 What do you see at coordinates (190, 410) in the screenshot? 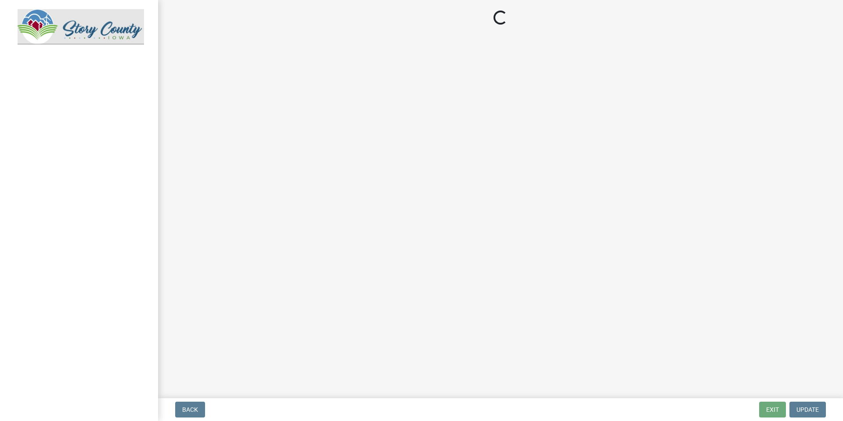
I see `button: Back` at bounding box center [190, 410].